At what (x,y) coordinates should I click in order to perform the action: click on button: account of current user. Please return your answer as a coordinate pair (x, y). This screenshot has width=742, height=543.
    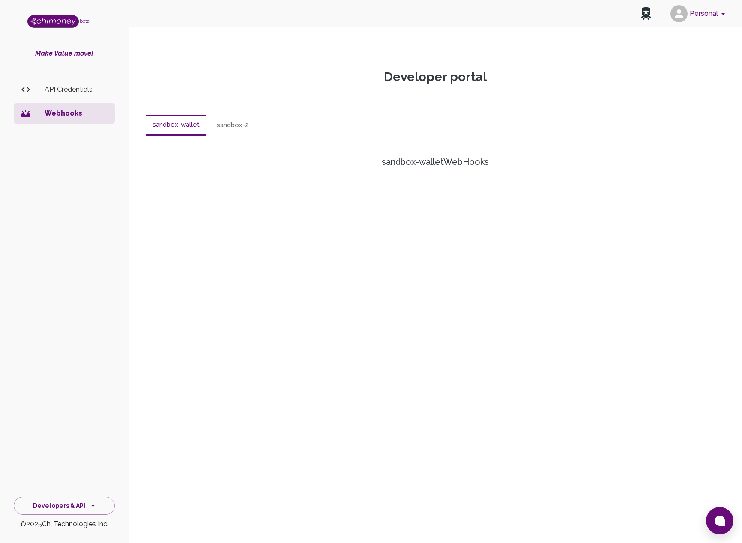
    Looking at the image, I should click on (699, 14).